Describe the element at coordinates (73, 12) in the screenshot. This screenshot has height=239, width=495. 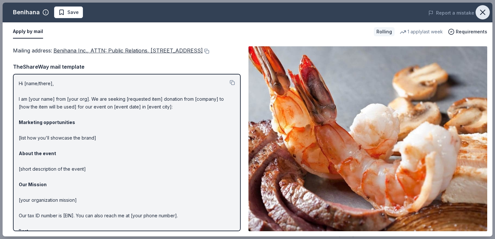
I see `span: Save` at that location.